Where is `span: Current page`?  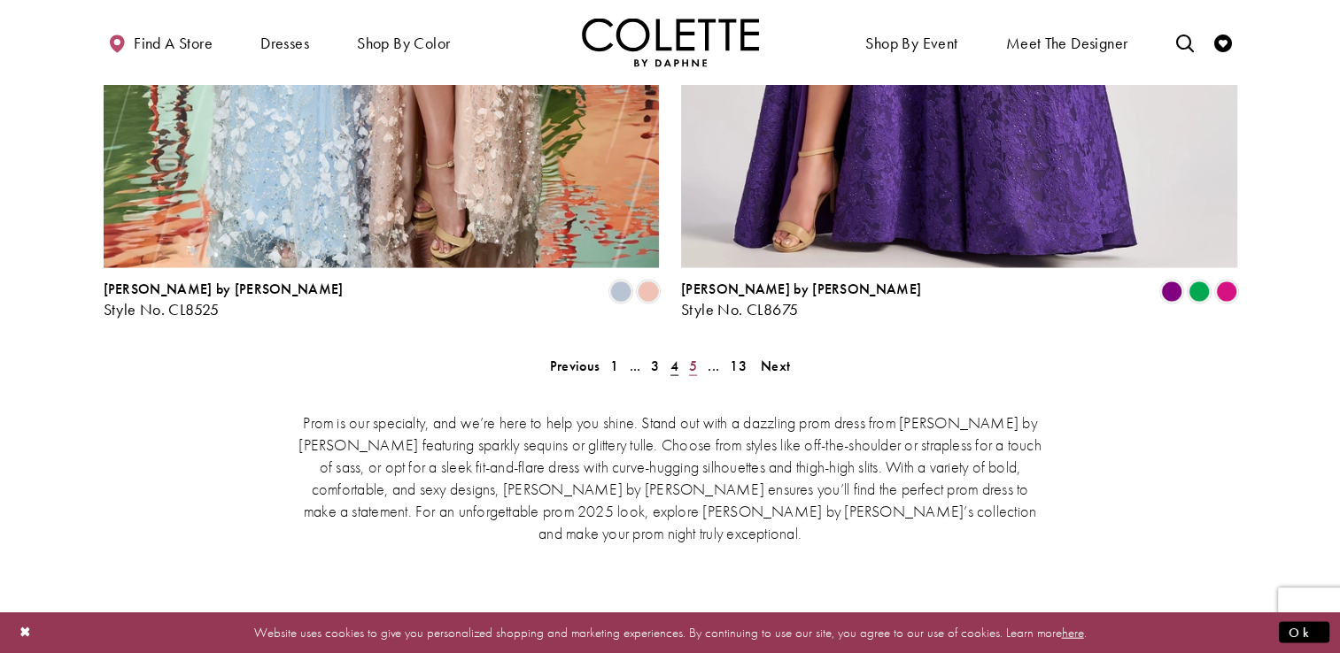 span: Current page is located at coordinates (674, 366).